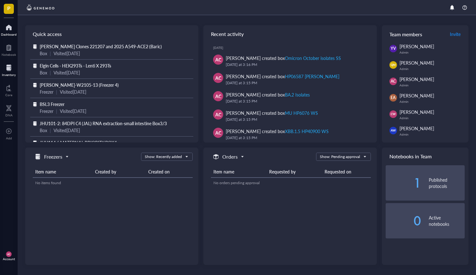 This screenshot has height=275, width=476. Describe the element at coordinates (9, 75) in the screenshot. I see `div: Inventory` at that location.